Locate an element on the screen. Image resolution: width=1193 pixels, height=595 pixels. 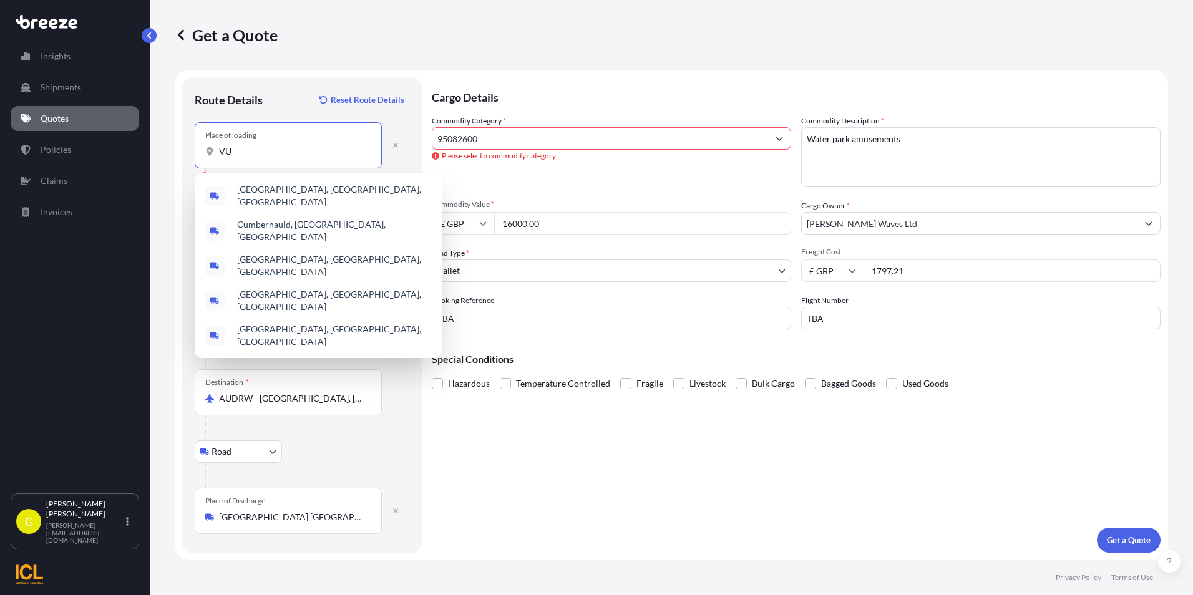
p: Privacy Policy is located at coordinates (1078, 578).